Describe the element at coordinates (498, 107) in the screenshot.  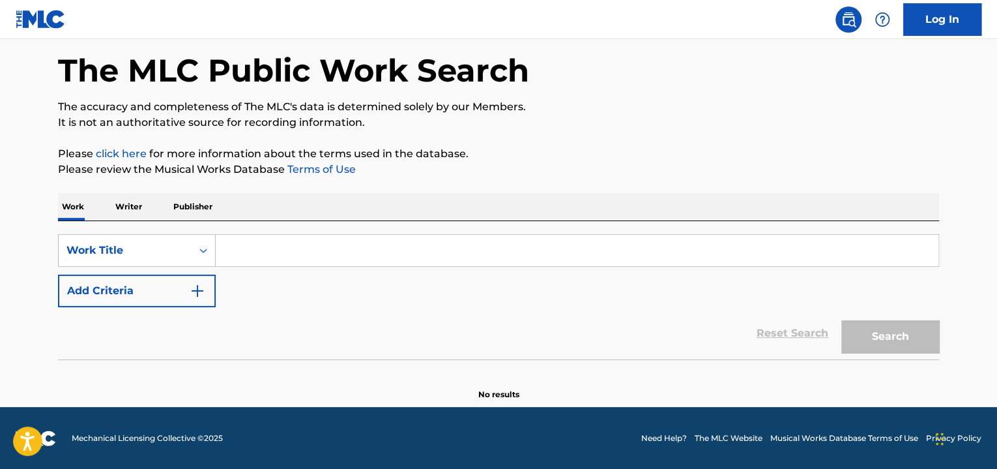
I see `p: The accuracy and completeness of The MLC's data is determined solely by our Members.` at that location.